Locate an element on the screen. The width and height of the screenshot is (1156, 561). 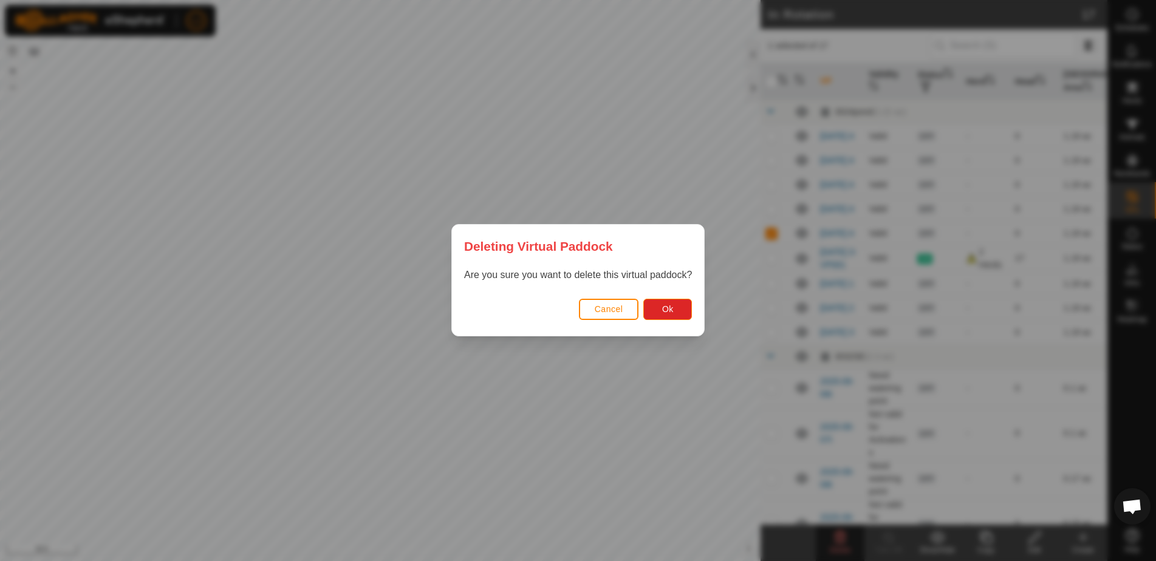
button: Cancel is located at coordinates (609, 309).